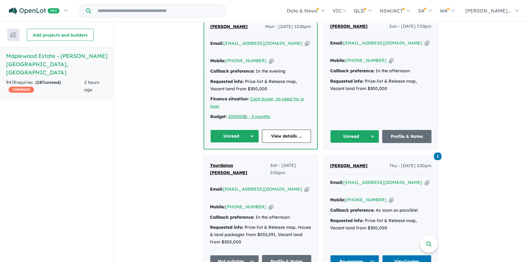 The image size is (527, 262). I want to click on img: Openlot PRO Logo White, so click(34, 11).